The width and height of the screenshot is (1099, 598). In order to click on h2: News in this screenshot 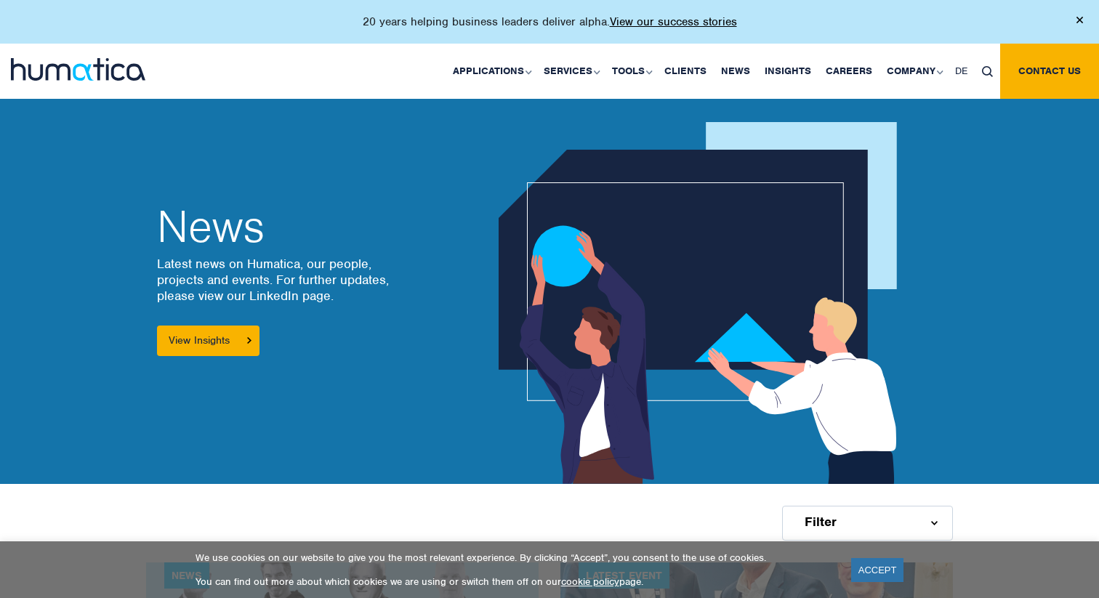, I will do `click(278, 227)`.